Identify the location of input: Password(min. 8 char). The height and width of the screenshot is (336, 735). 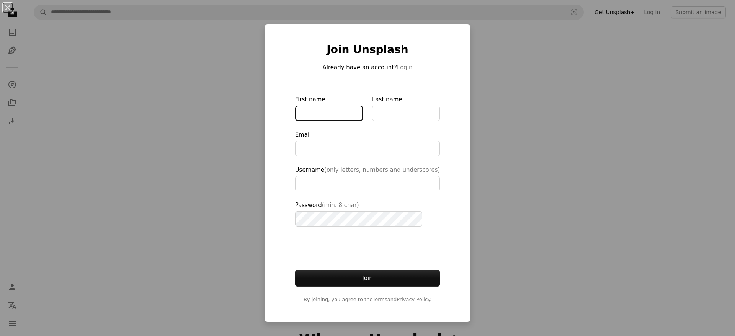
(359, 219).